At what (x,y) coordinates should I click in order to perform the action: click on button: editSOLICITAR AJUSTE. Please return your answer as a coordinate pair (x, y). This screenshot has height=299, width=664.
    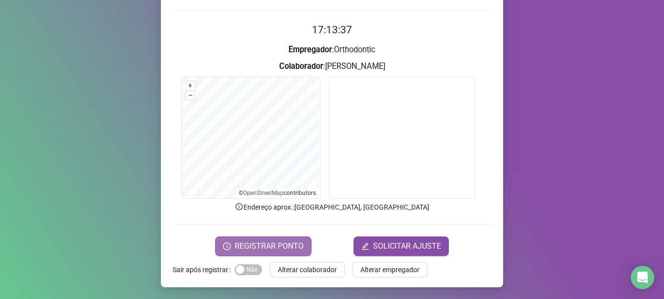
    Looking at the image, I should click on (401, 246).